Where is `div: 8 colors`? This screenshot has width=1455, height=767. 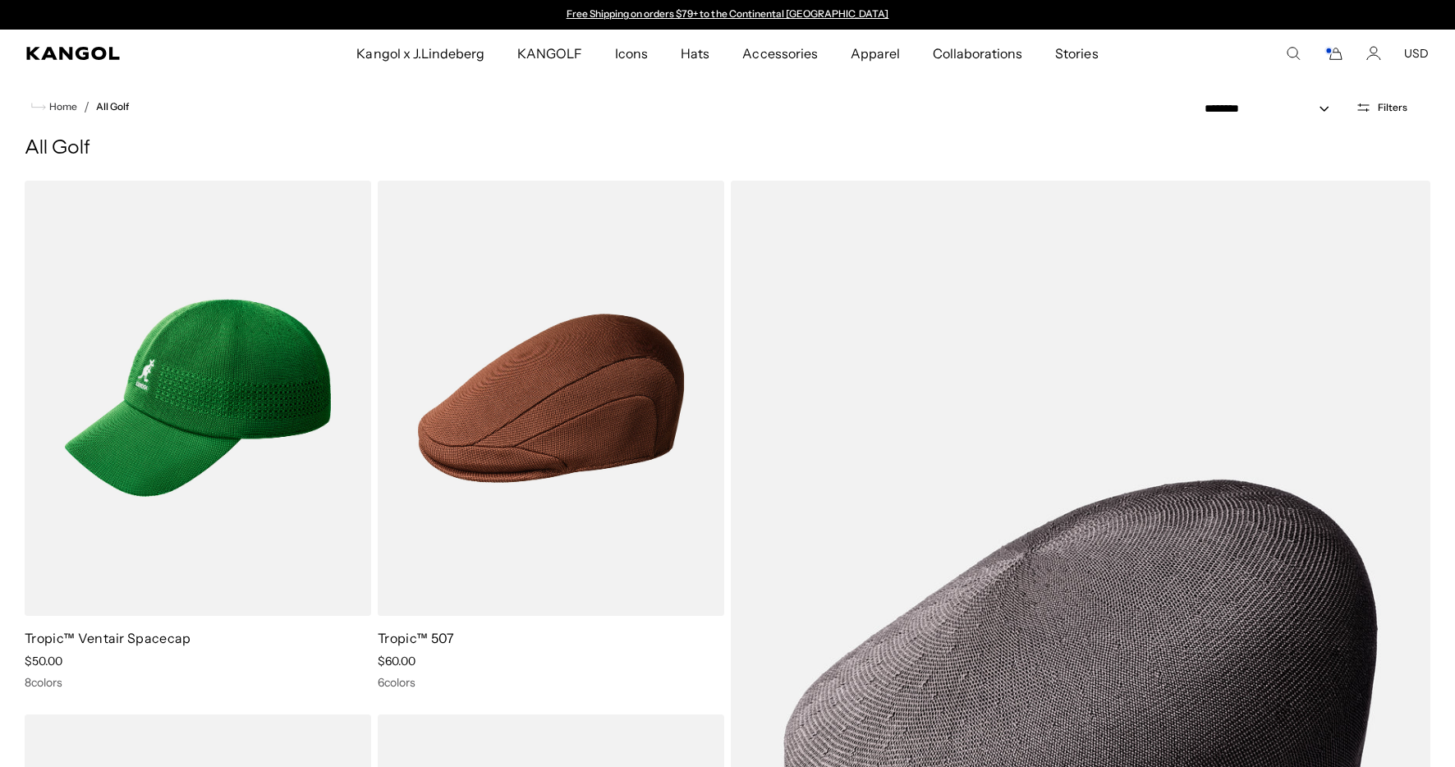
div: 8 colors is located at coordinates (198, 682).